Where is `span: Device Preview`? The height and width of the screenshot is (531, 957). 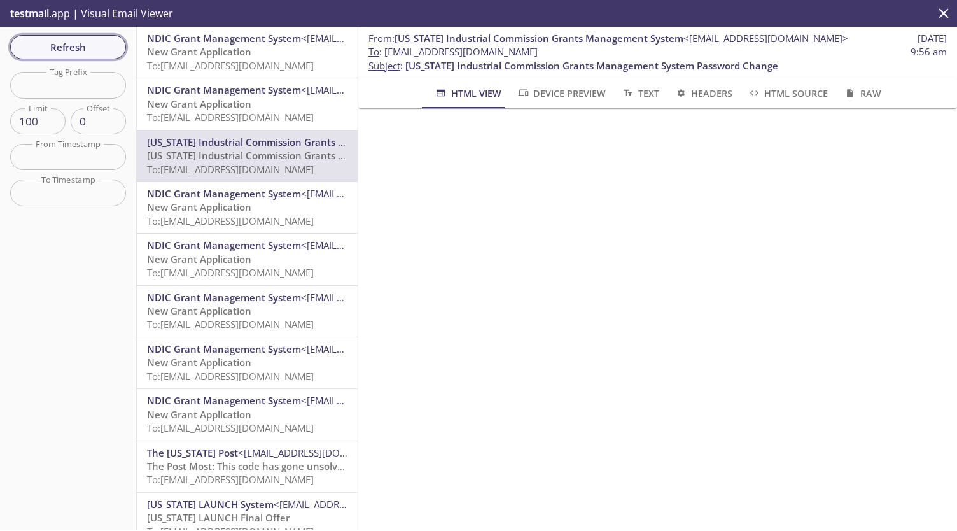
span: Device Preview is located at coordinates (561, 93).